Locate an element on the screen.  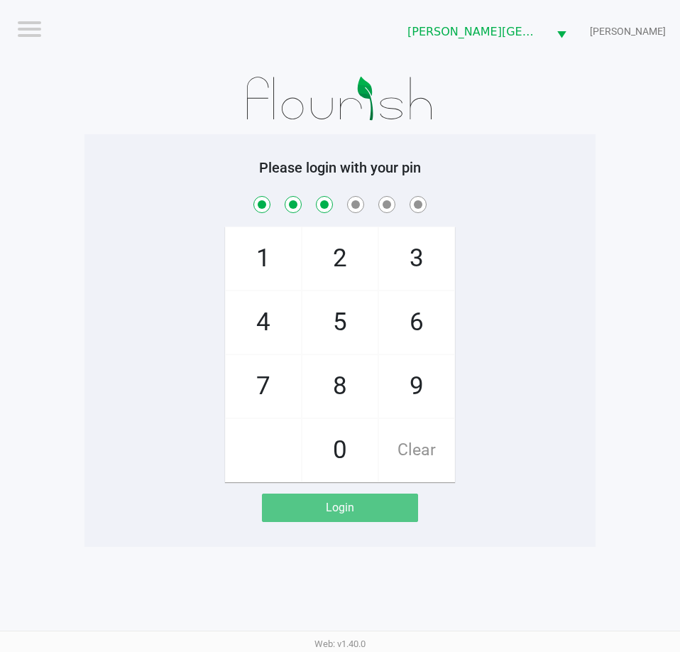
span: 0 is located at coordinates (340, 450).